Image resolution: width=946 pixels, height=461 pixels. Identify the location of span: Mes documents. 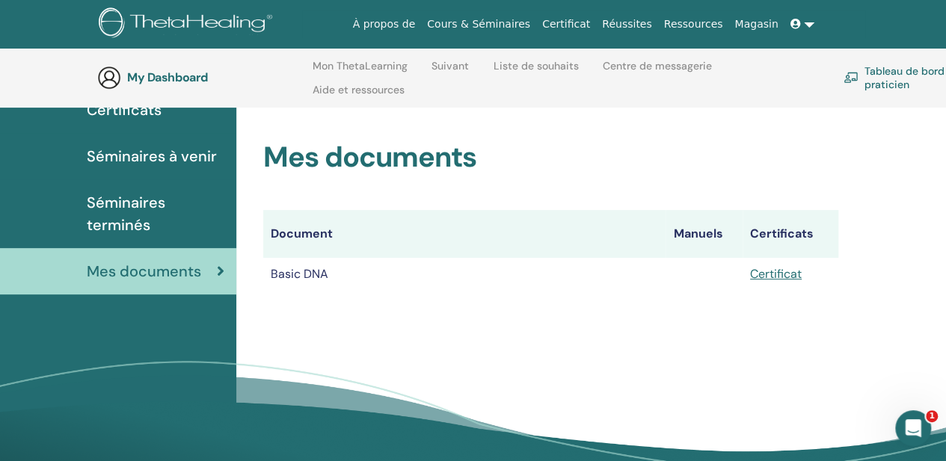
(144, 271).